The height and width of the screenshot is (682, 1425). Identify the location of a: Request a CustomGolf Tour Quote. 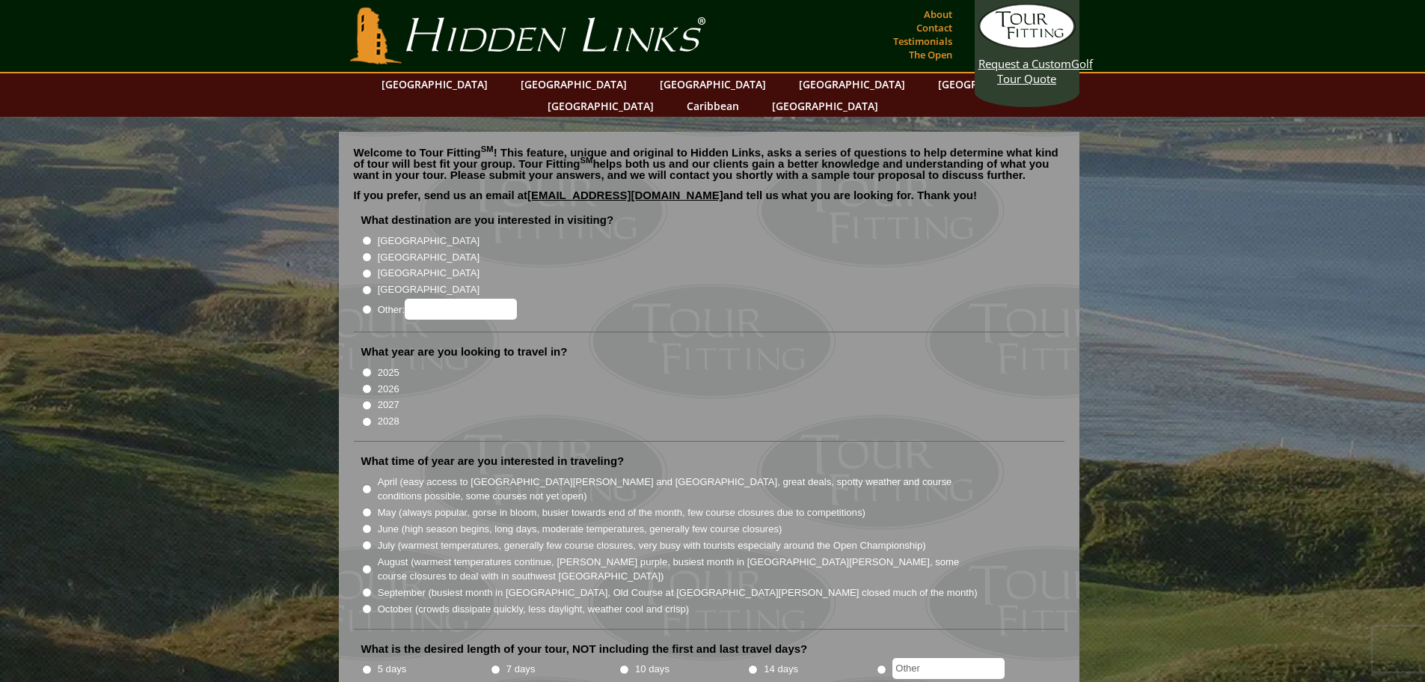
(1027, 45).